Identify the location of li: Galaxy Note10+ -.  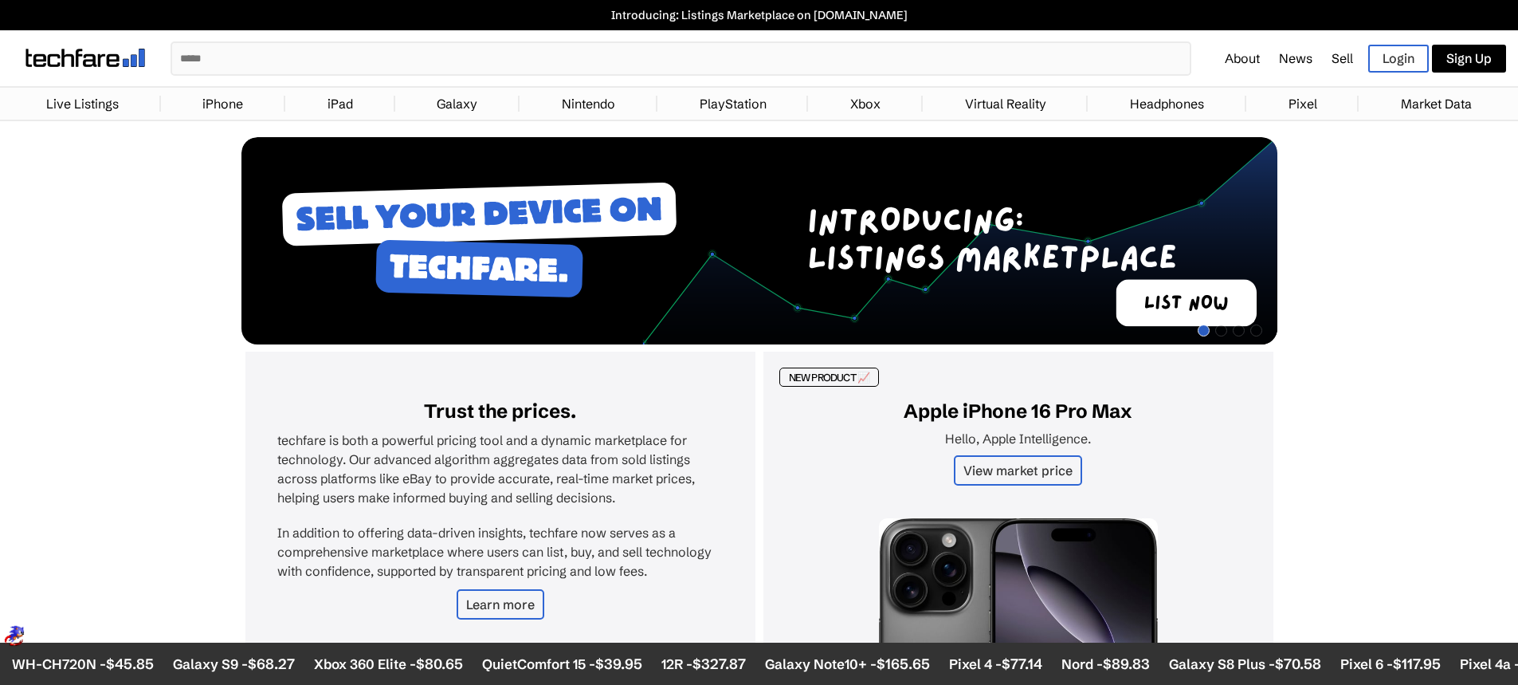
(847, 663).